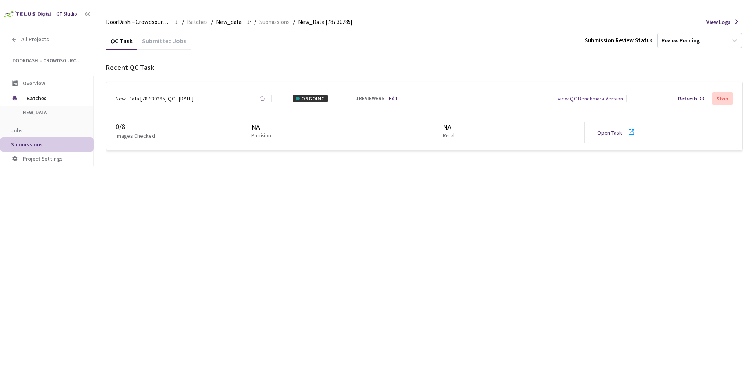 This screenshot has width=753, height=380. I want to click on div: Submission Review Status, so click(618, 40).